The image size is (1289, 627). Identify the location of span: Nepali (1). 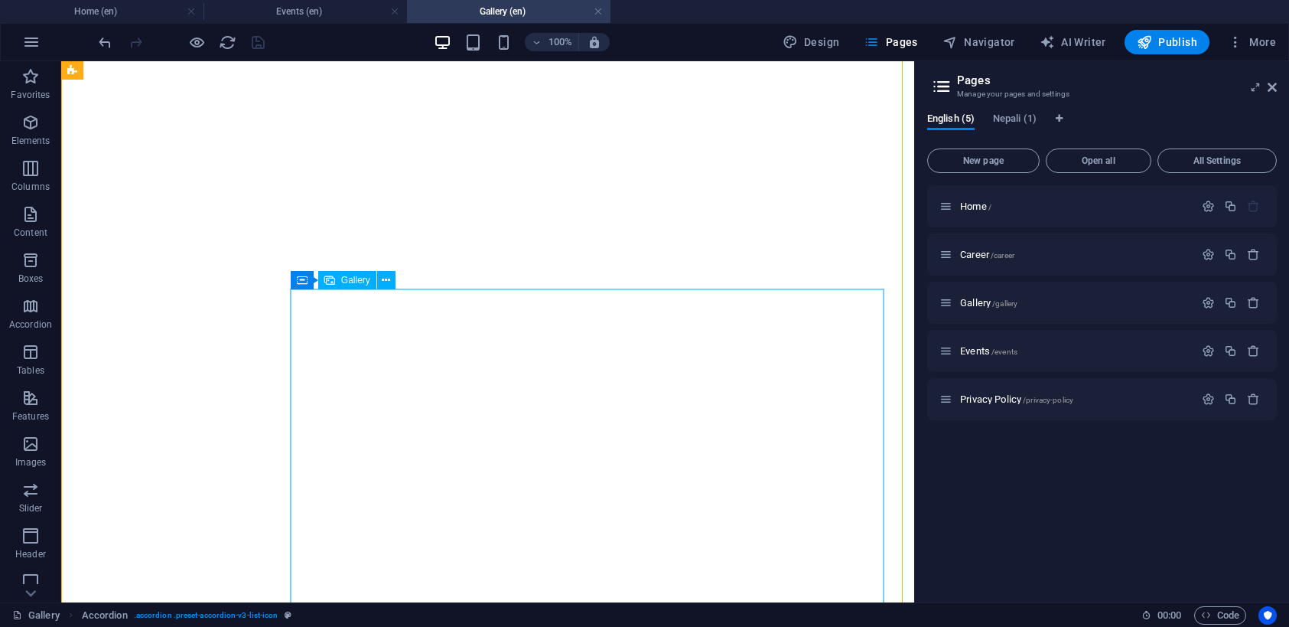
(1015, 120).